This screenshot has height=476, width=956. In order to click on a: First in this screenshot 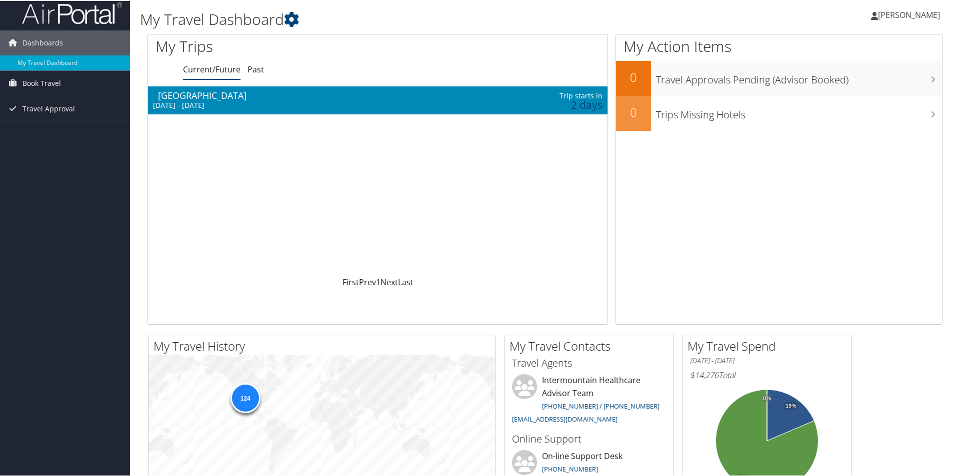, I will do `click(350, 281)`.